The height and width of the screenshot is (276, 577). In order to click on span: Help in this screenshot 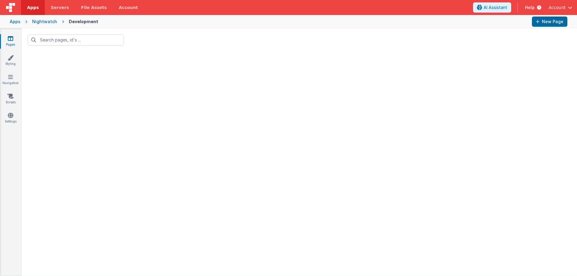, I will do `click(530, 8)`.